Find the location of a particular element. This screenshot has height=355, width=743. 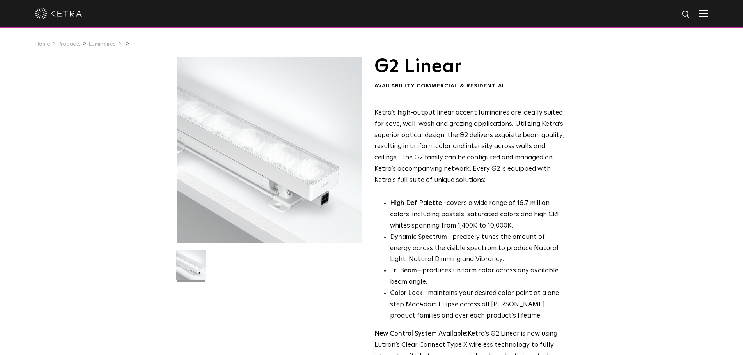

strong: Color Lock is located at coordinates (406, 293).